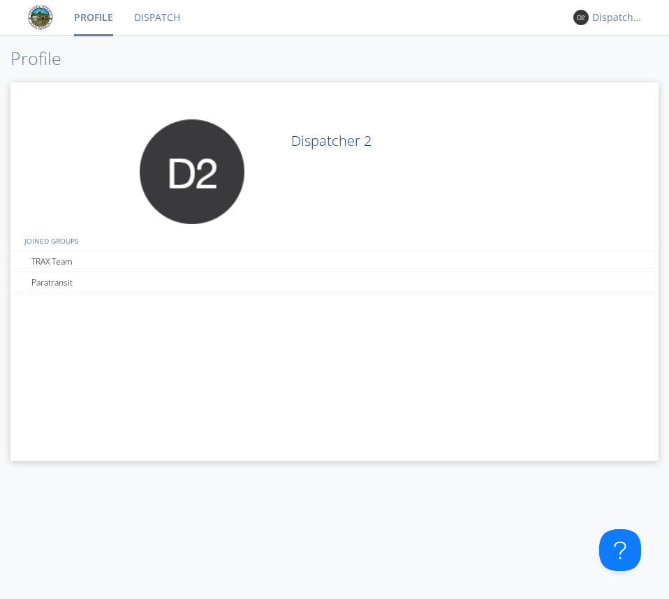  What do you see at coordinates (184, 261) in the screenshot?
I see `div: TRAX Team` at bounding box center [184, 261].